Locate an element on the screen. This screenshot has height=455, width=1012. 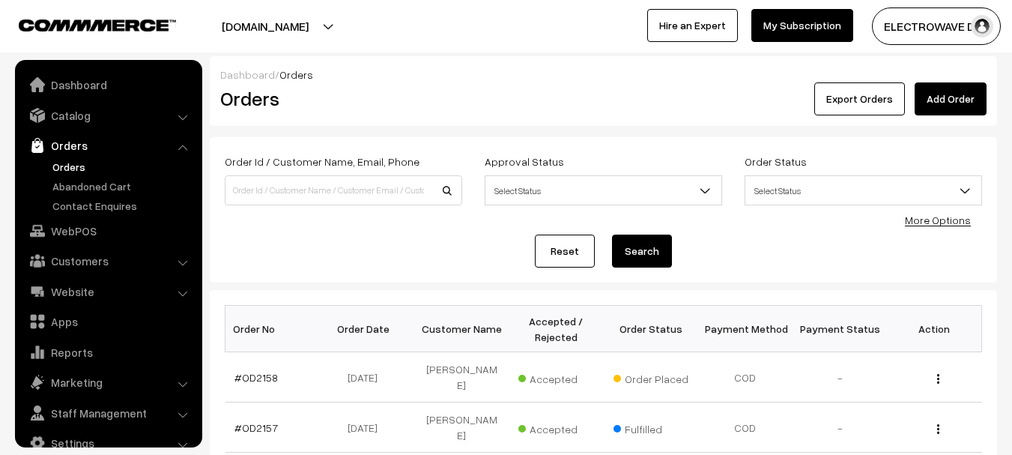
img: COMMMERCE is located at coordinates (97, 25).